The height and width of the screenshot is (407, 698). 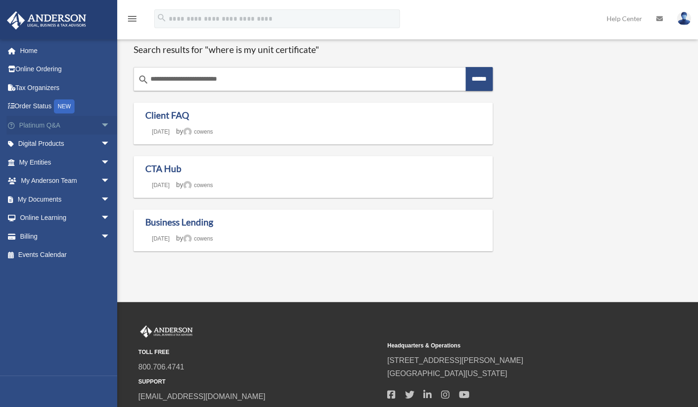 What do you see at coordinates (65, 125) in the screenshot?
I see `a: Platinum Q&Aarrow_drop_down` at bounding box center [65, 125].